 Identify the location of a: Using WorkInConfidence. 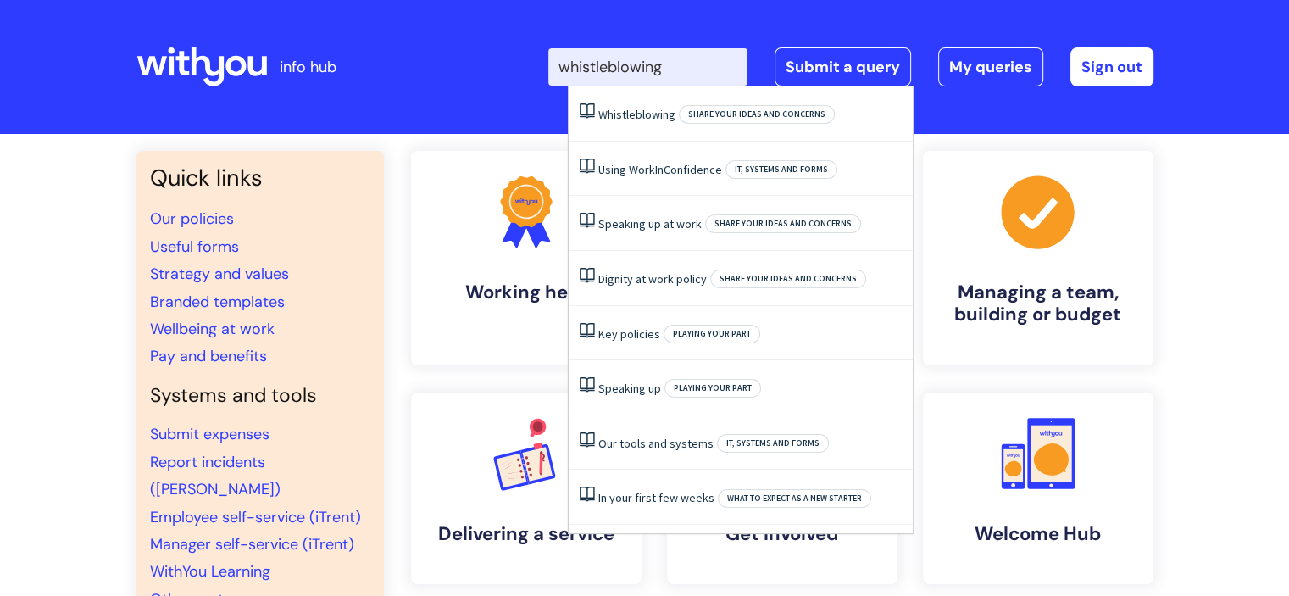
(660, 170).